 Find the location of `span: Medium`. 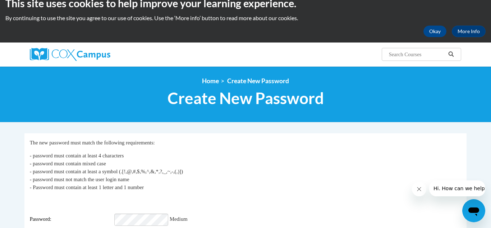

span: Medium is located at coordinates (179, 219).